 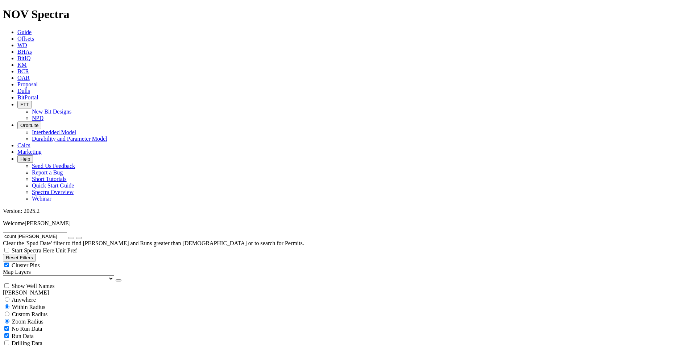 What do you see at coordinates (24, 91) in the screenshot?
I see `a: Dulls` at bounding box center [24, 91].